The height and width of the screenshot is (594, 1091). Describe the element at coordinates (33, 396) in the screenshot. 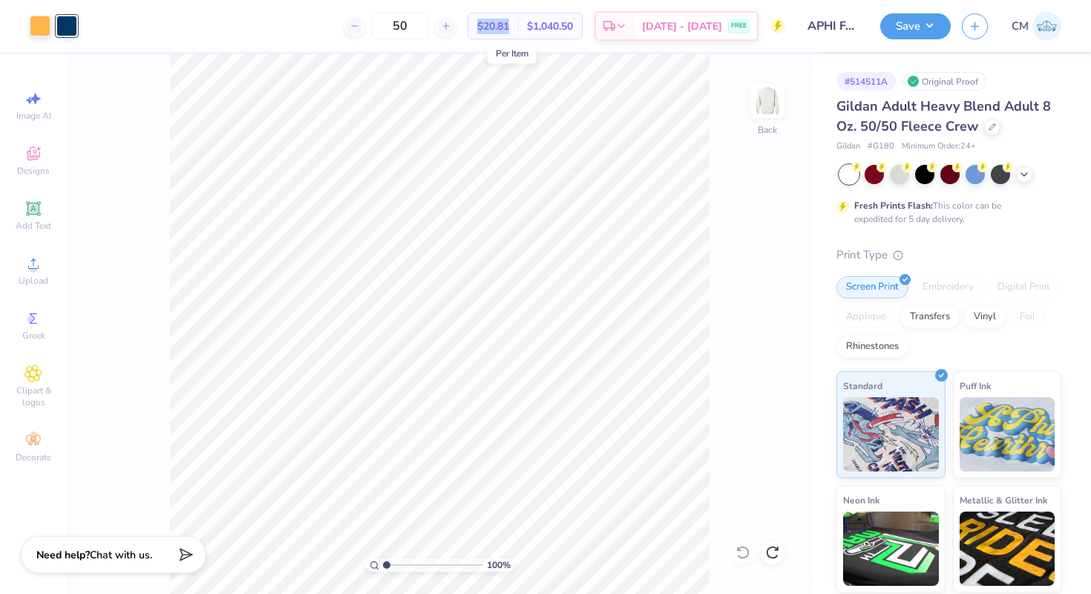

I see `span: Clipart & logos` at that location.